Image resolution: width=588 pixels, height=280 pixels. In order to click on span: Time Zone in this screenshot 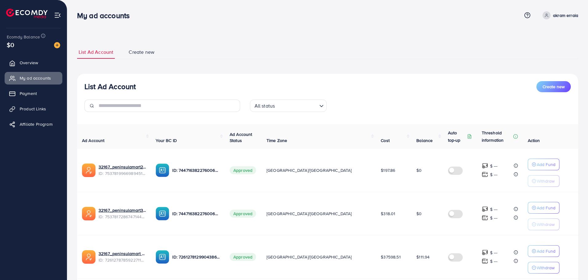, I will do `click(277, 140)`.